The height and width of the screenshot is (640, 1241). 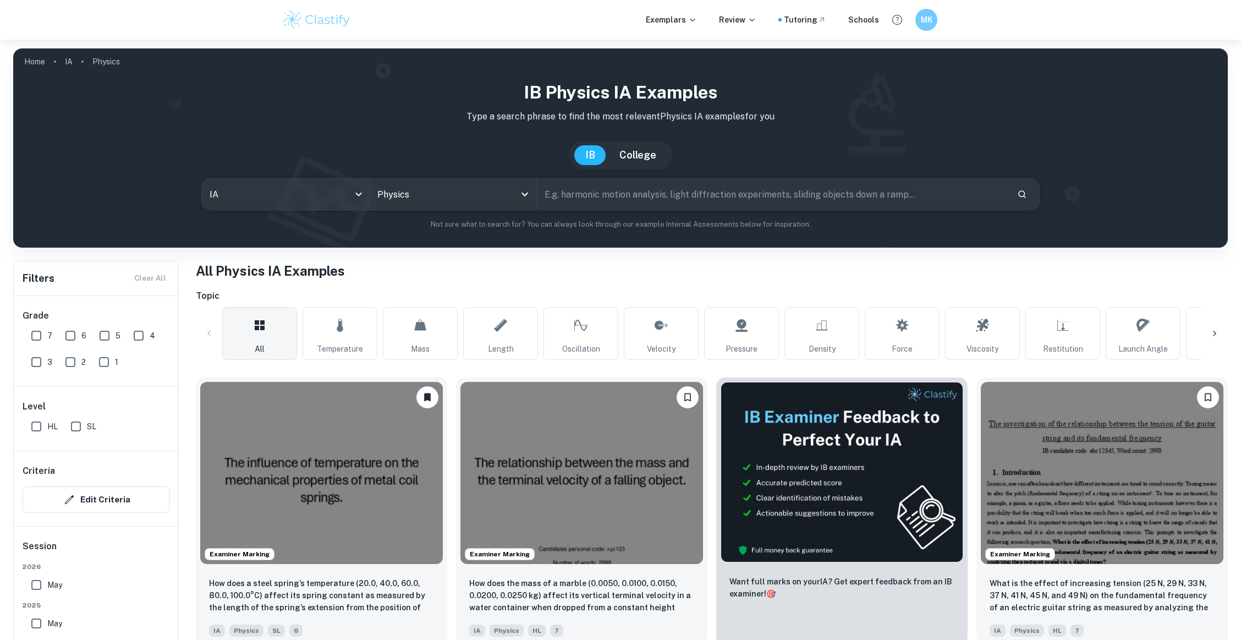 What do you see at coordinates (983, 349) in the screenshot?
I see `span: Viscosity` at bounding box center [983, 349].